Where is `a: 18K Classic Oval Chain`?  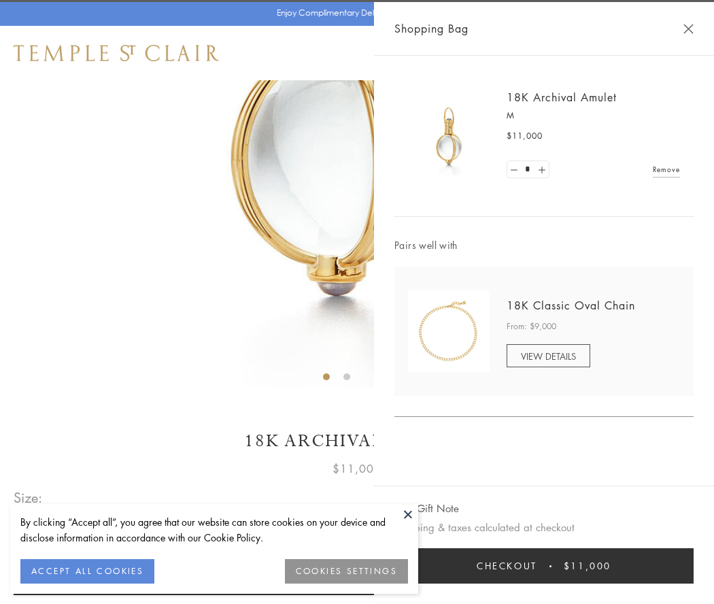
a: 18K Classic Oval Chain is located at coordinates (571, 306).